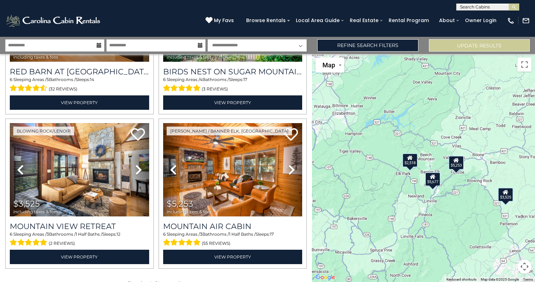 The width and height of the screenshot is (535, 282). I want to click on a: My Favs, so click(221, 21).